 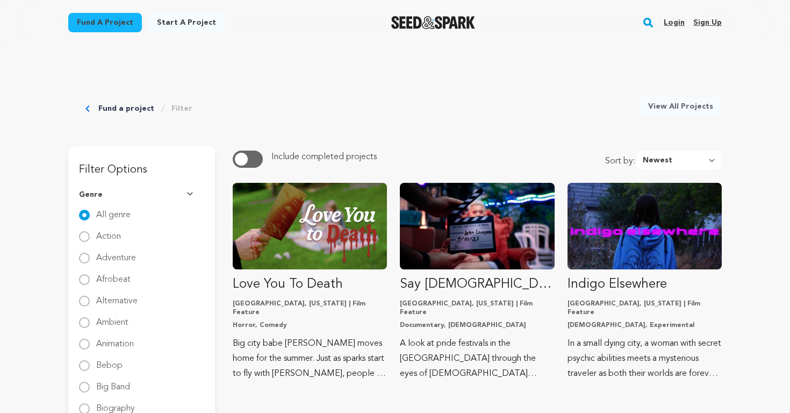 I want to click on a: View All Projects, so click(x=681, y=106).